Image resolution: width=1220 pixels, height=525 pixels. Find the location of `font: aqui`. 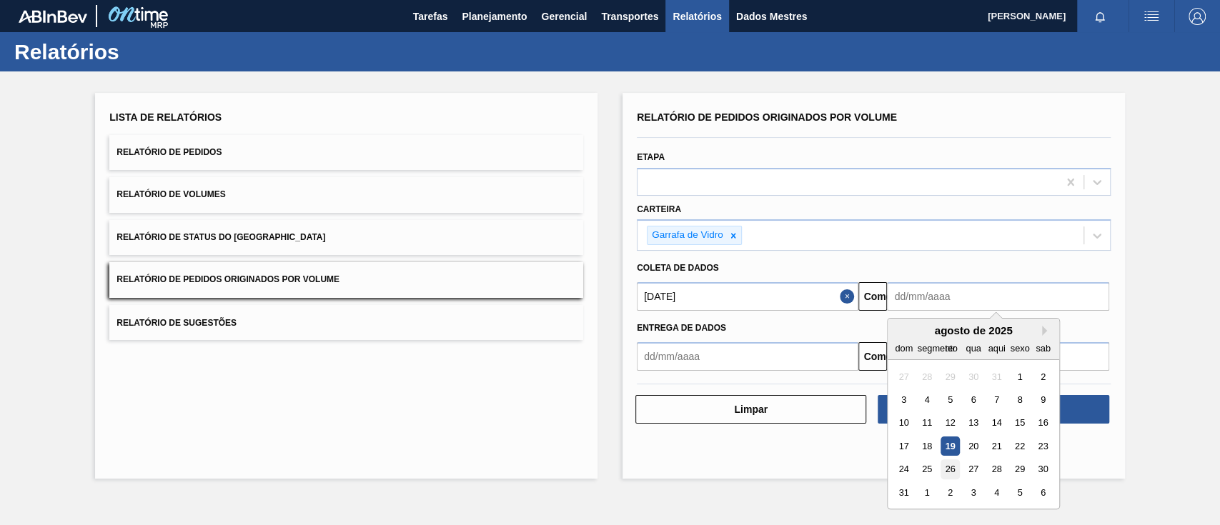

font: aqui is located at coordinates (997, 348).